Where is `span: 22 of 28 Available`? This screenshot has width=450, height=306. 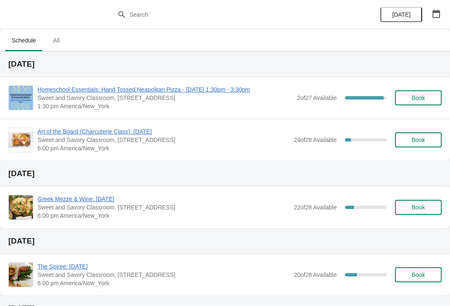
span: 22 of 28 Available is located at coordinates (315, 207).